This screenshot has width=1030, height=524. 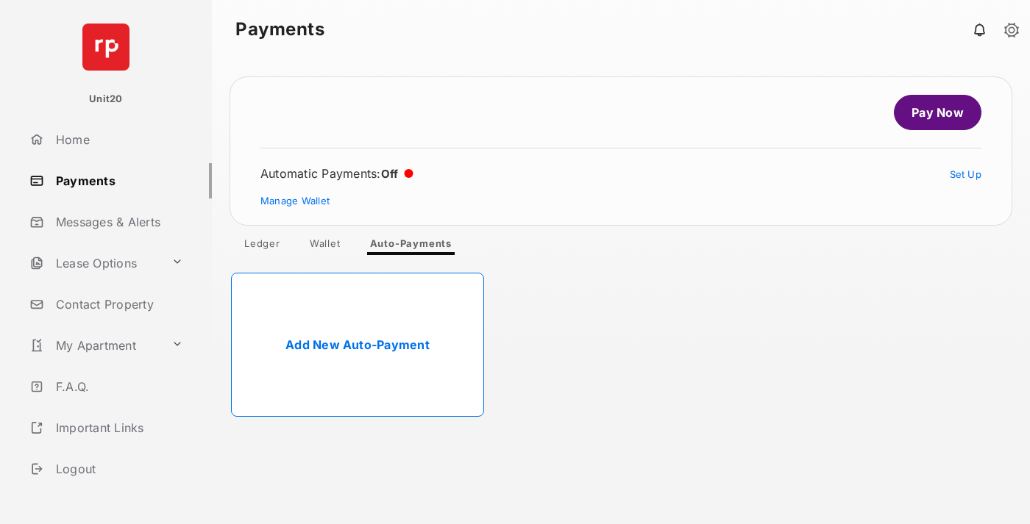 What do you see at coordinates (357, 345) in the screenshot?
I see `a: Add New Auto-Payment` at bounding box center [357, 345].